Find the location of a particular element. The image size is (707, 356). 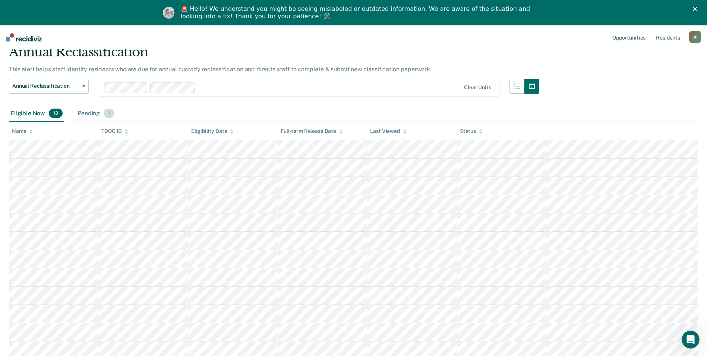

div: Status is located at coordinates (471, 131).